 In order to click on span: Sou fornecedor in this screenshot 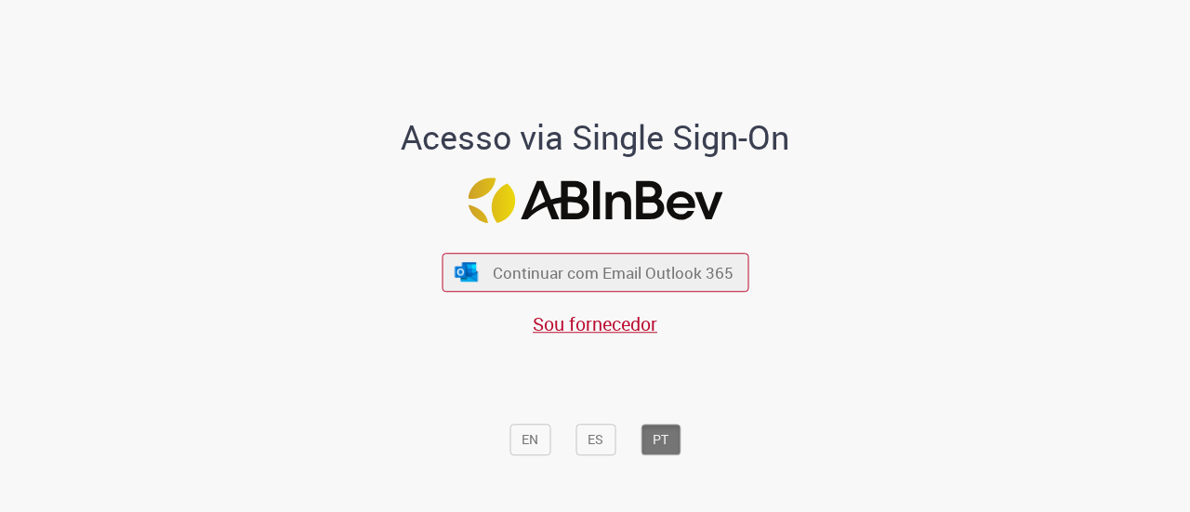, I will do `click(595, 323)`.